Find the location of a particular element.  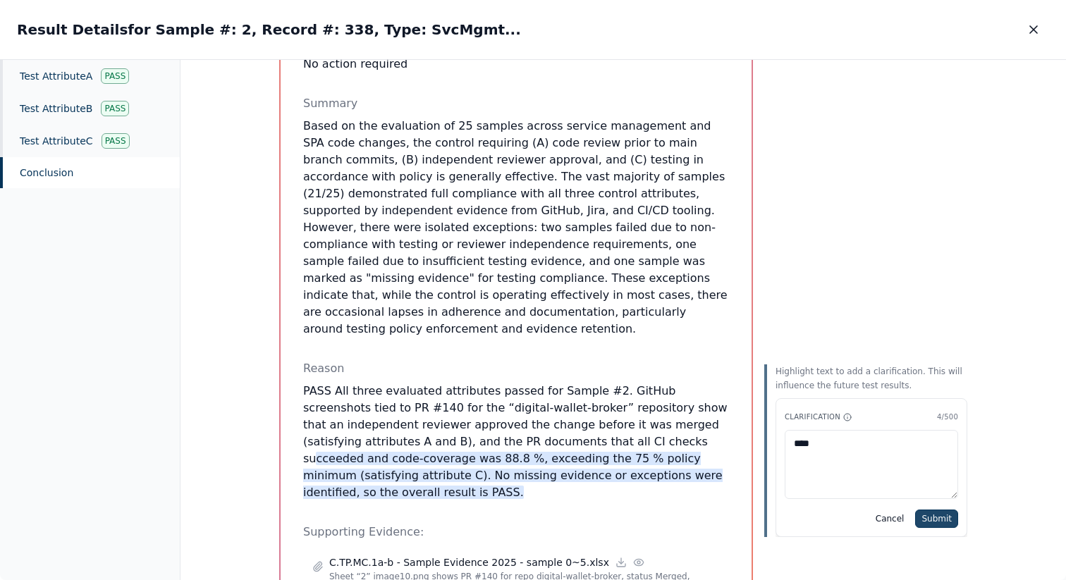

button: Cancel is located at coordinates (890, 519).